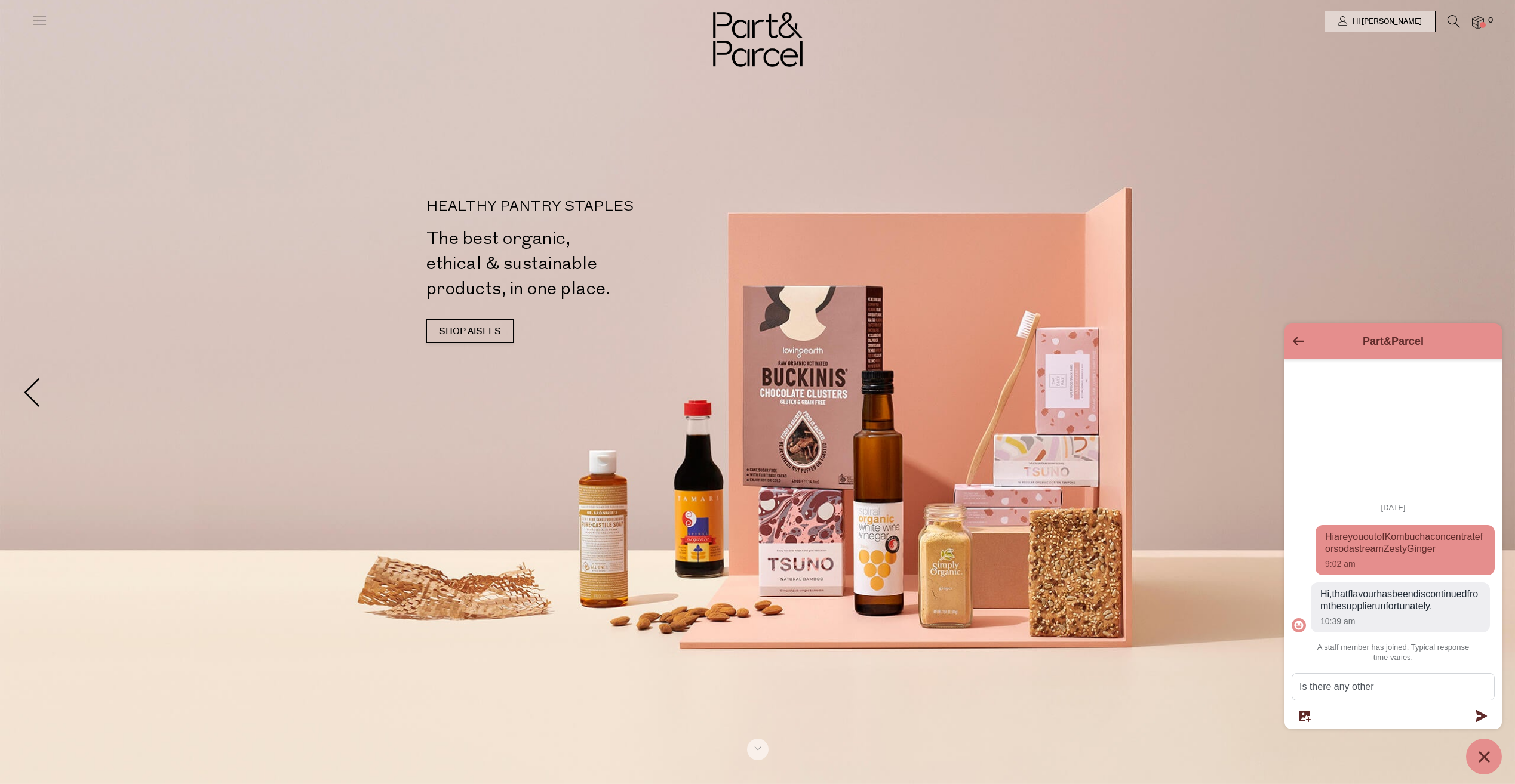 The height and width of the screenshot is (784, 1515). What do you see at coordinates (1393, 549) in the screenshot?
I see `inbox-online-store-chat: Shopify online store chat` at bounding box center [1393, 549].